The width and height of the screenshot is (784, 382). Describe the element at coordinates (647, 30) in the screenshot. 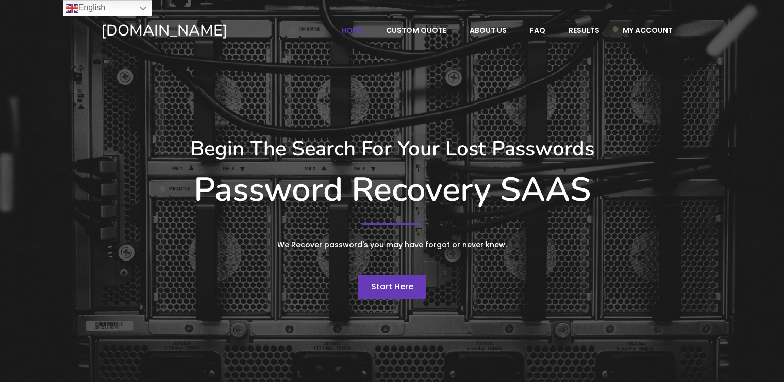

I see `span: My account` at that location.